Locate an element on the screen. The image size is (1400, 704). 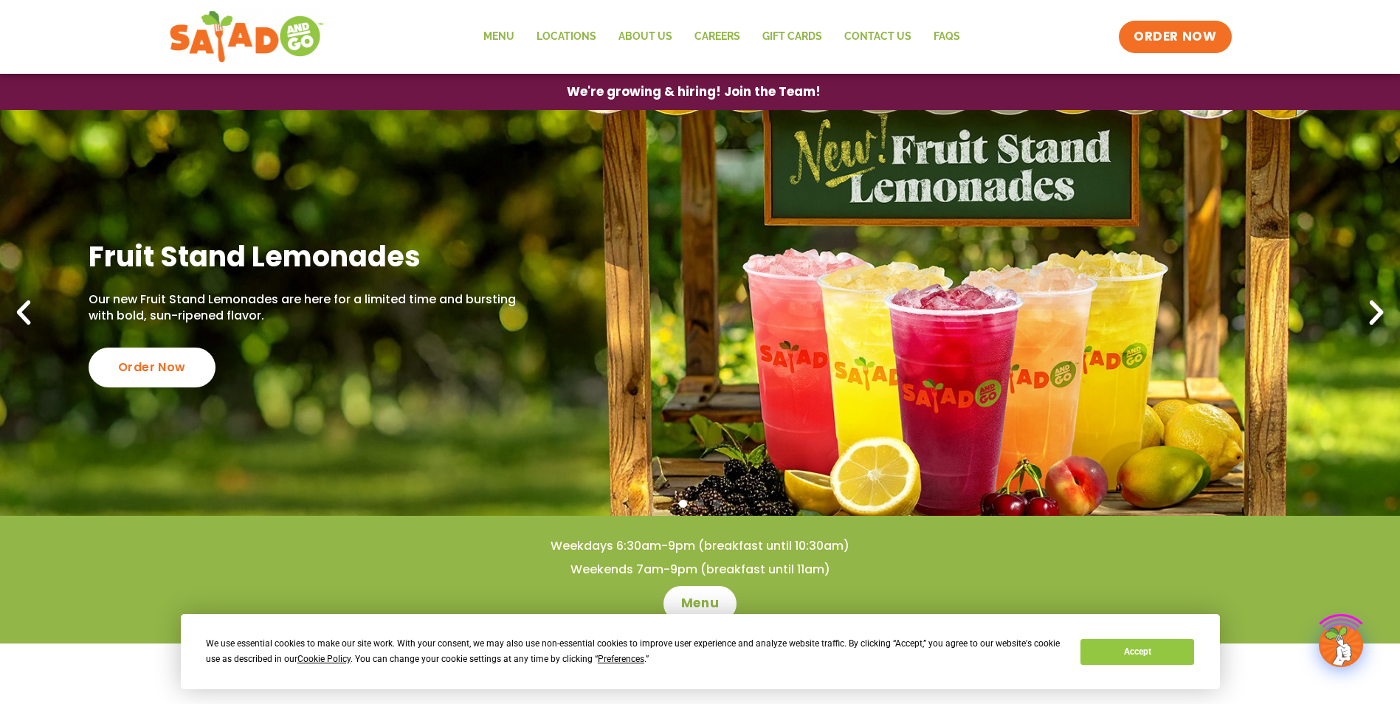
span: We're growing & hiring! Join the Team! is located at coordinates (694, 92).